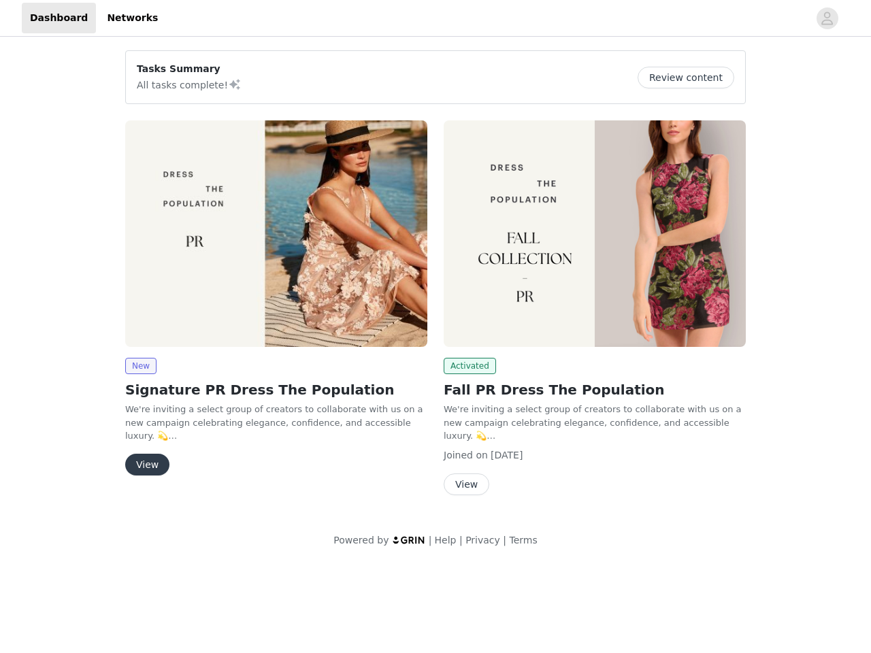 The height and width of the screenshot is (653, 871). Describe the element at coordinates (409, 540) in the screenshot. I see `img: logo` at that location.